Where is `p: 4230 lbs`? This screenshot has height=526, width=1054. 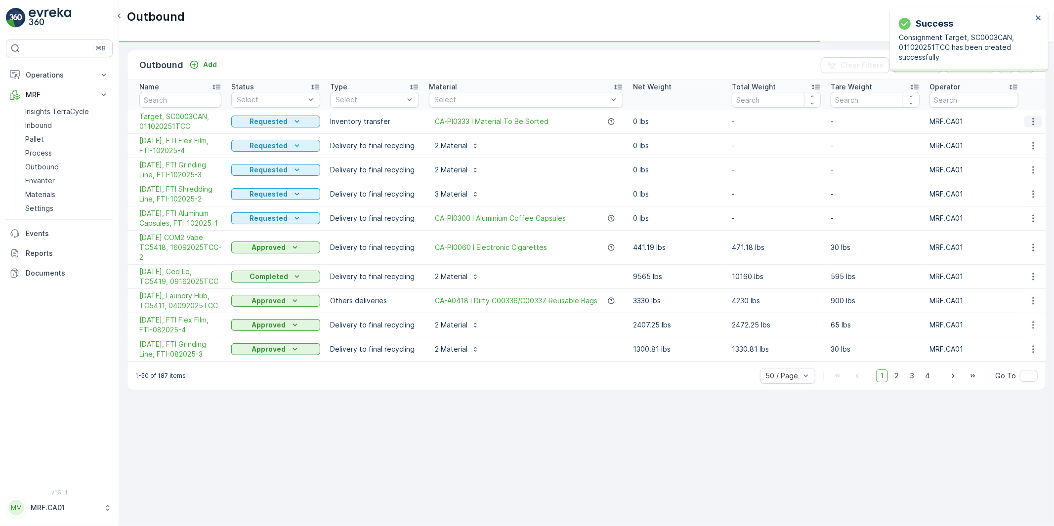
p: 4230 lbs is located at coordinates (776, 301).